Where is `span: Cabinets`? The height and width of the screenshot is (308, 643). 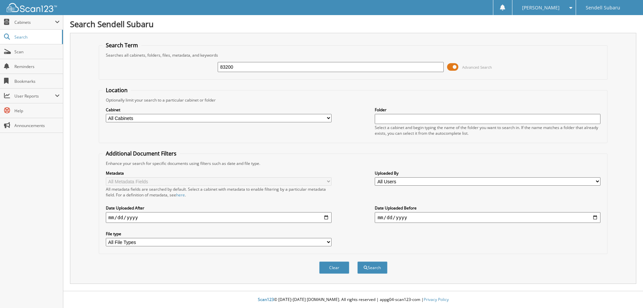 span: Cabinets is located at coordinates (34, 22).